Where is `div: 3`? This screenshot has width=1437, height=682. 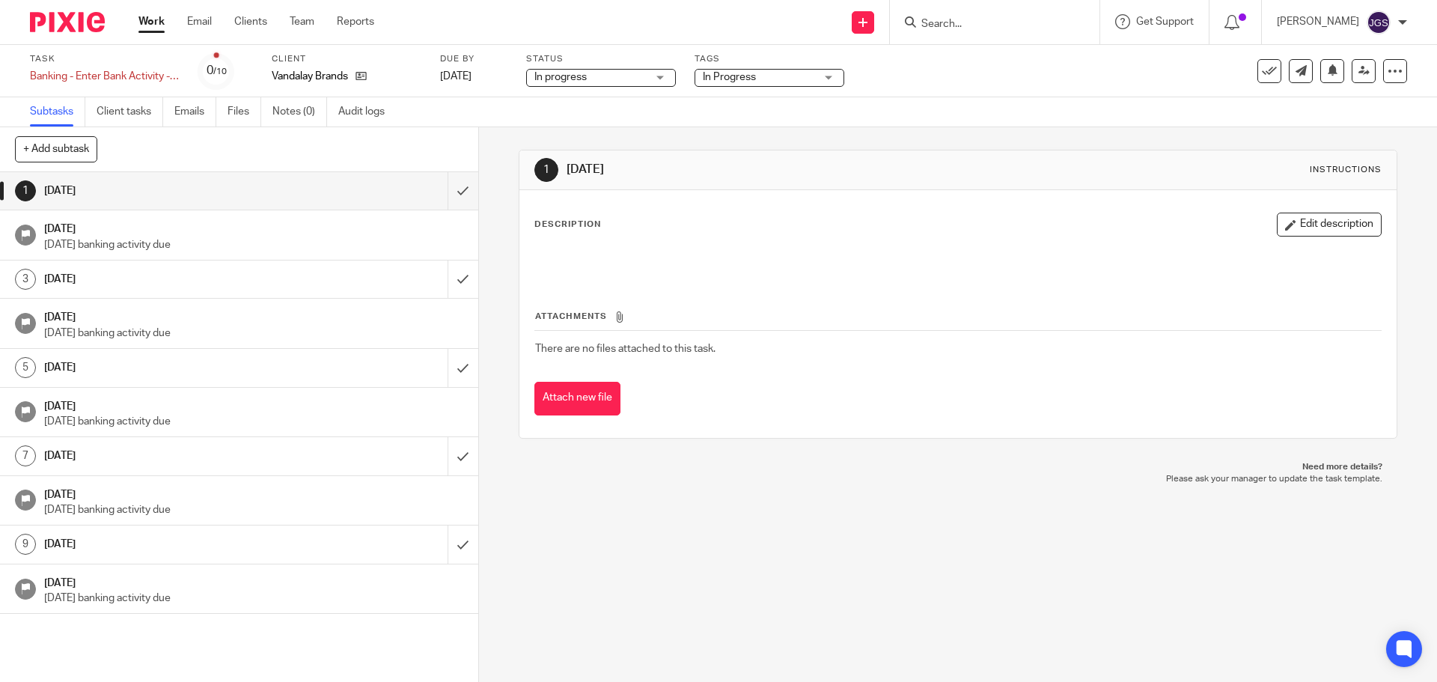 div: 3 is located at coordinates (25, 279).